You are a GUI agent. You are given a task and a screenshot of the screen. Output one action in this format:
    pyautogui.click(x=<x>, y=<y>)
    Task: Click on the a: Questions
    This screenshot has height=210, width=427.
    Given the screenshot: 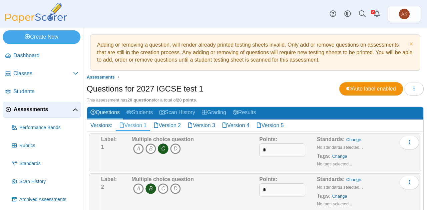 What is the action you would take?
    pyautogui.click(x=105, y=113)
    